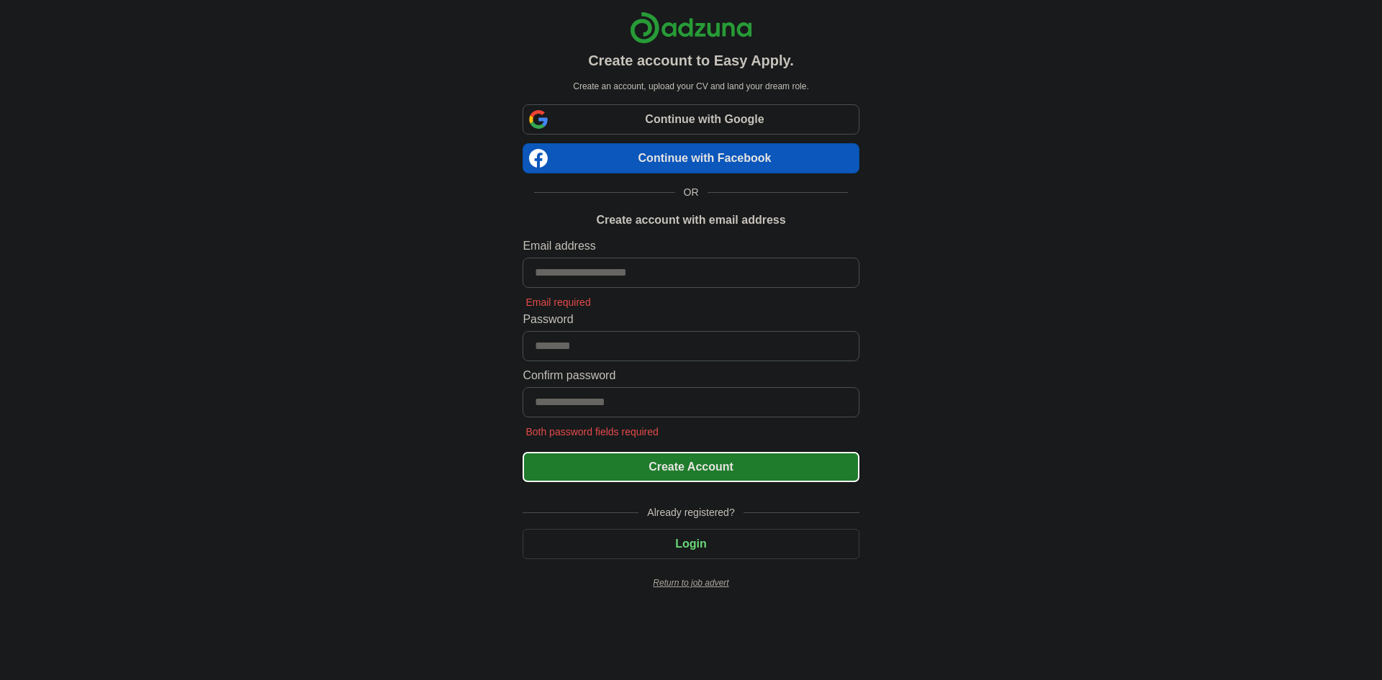 The height and width of the screenshot is (680, 1382). I want to click on a: Continue with Facebook, so click(690, 158).